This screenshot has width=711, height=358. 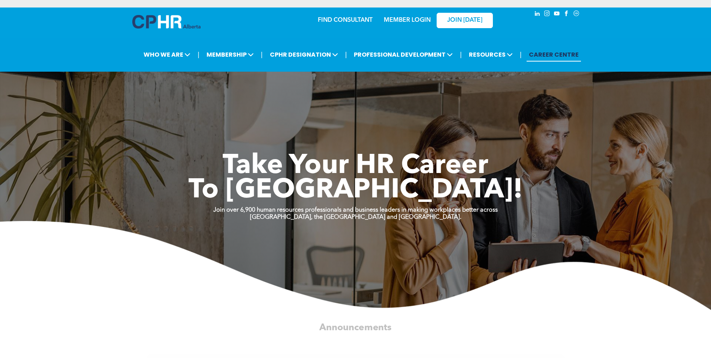 What do you see at coordinates (355, 327) in the screenshot?
I see `span: Announcements` at bounding box center [355, 327].